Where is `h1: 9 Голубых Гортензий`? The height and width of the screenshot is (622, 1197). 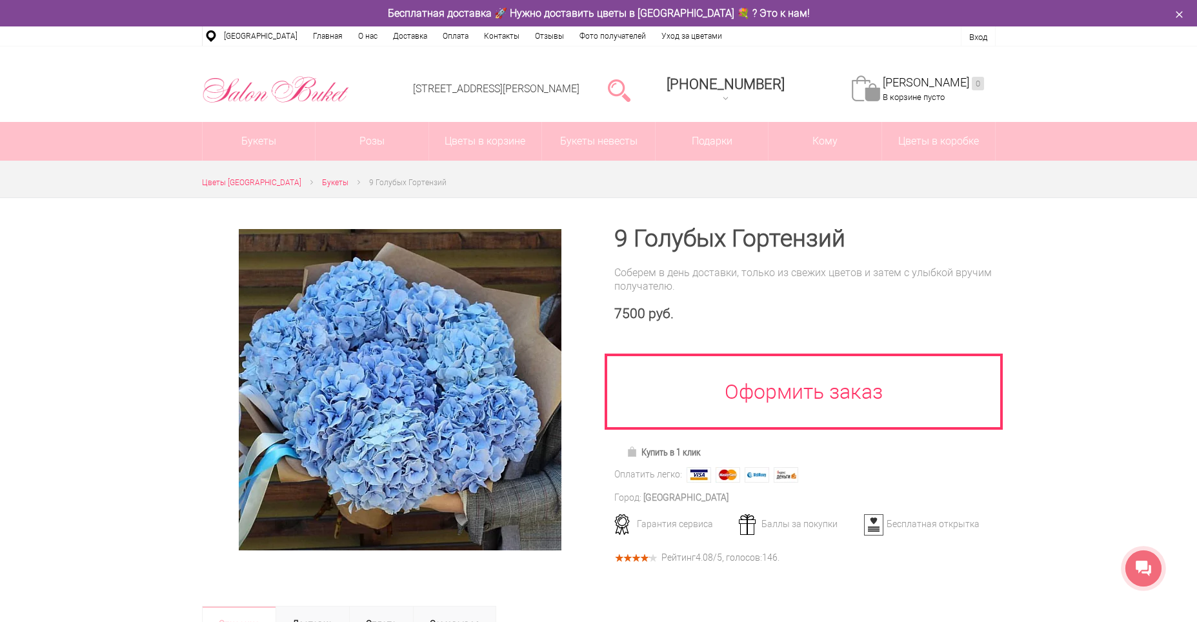 h1: 9 Голубых Гортензий is located at coordinates (804, 239).